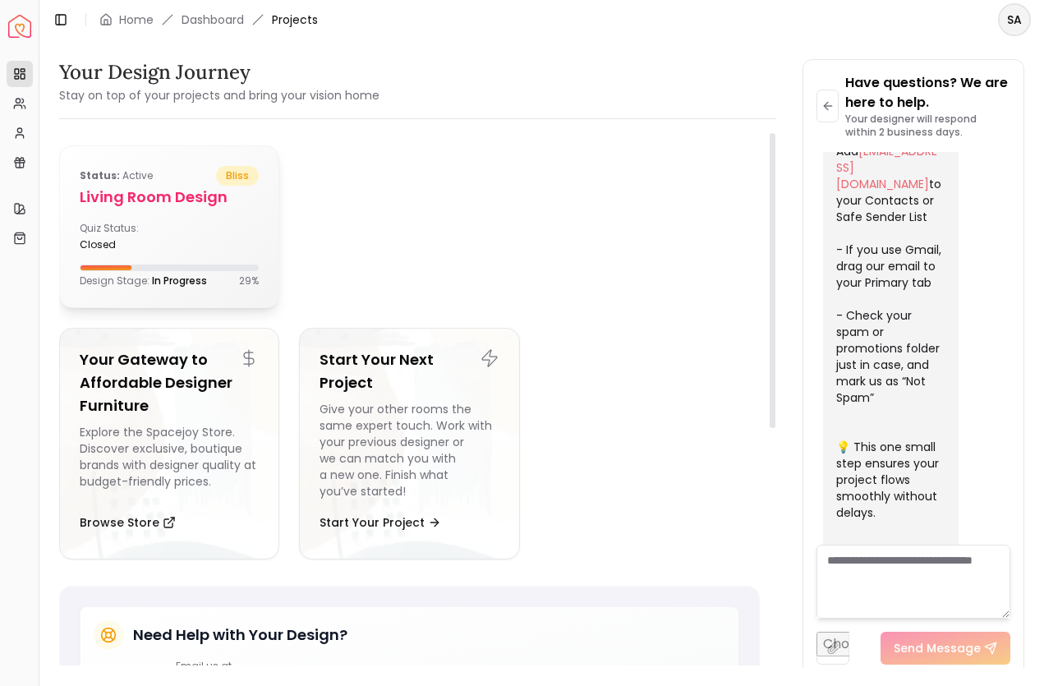 This screenshot has height=686, width=1044. Describe the element at coordinates (409, 443) in the screenshot. I see `a: Start Your Next ProjectGive your other rooms the same expert touch. Work with your previous desig...` at that location.